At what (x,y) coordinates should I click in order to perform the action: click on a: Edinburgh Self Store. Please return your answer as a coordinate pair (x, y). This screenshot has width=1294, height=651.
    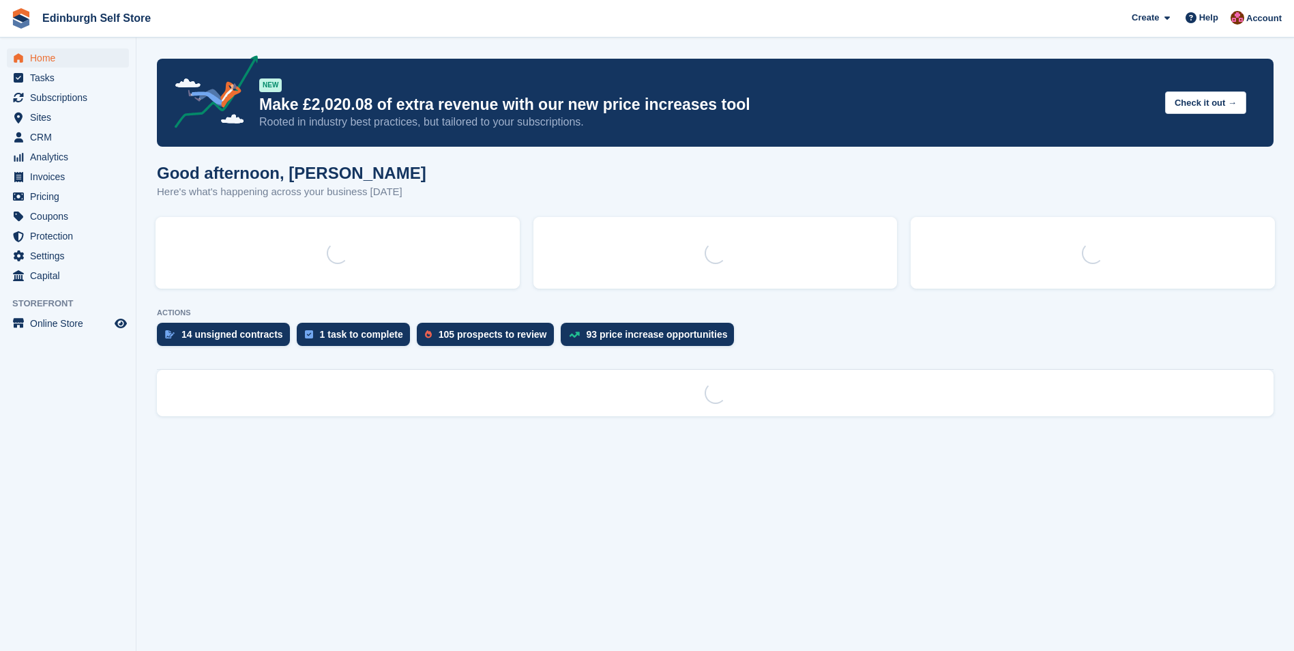
    Looking at the image, I should click on (96, 18).